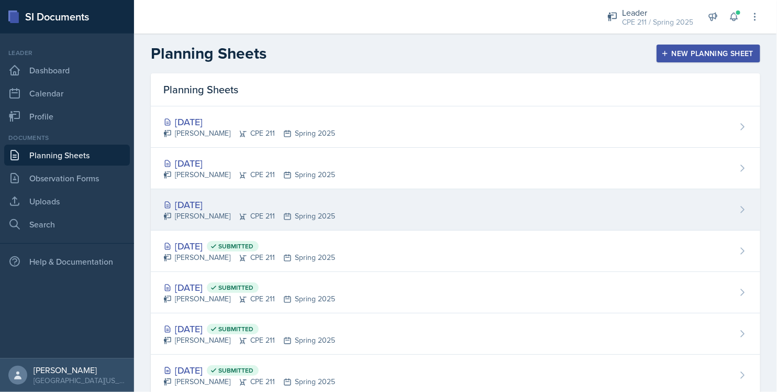 The image size is (777, 392). I want to click on div: Help & Documentation, so click(67, 261).